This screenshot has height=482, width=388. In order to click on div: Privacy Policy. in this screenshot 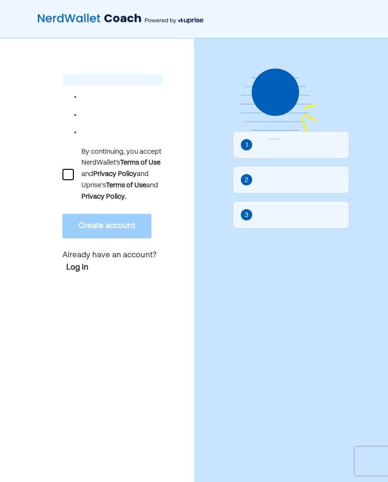, I will do `click(104, 197)`.